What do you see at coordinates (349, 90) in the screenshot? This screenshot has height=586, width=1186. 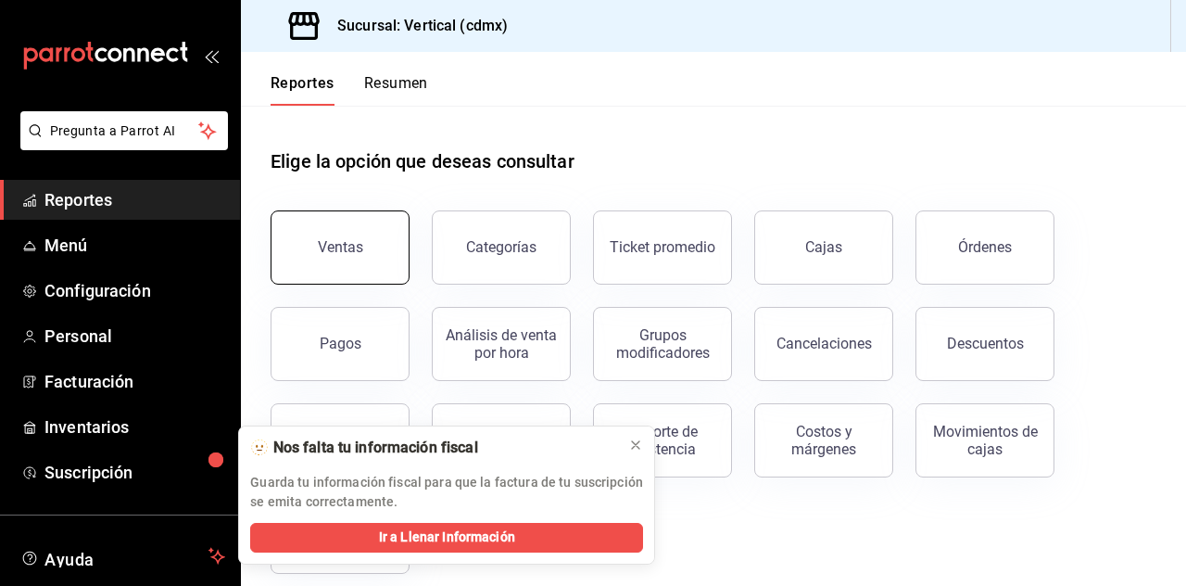 I see `div: navigation tabs` at bounding box center [349, 90].